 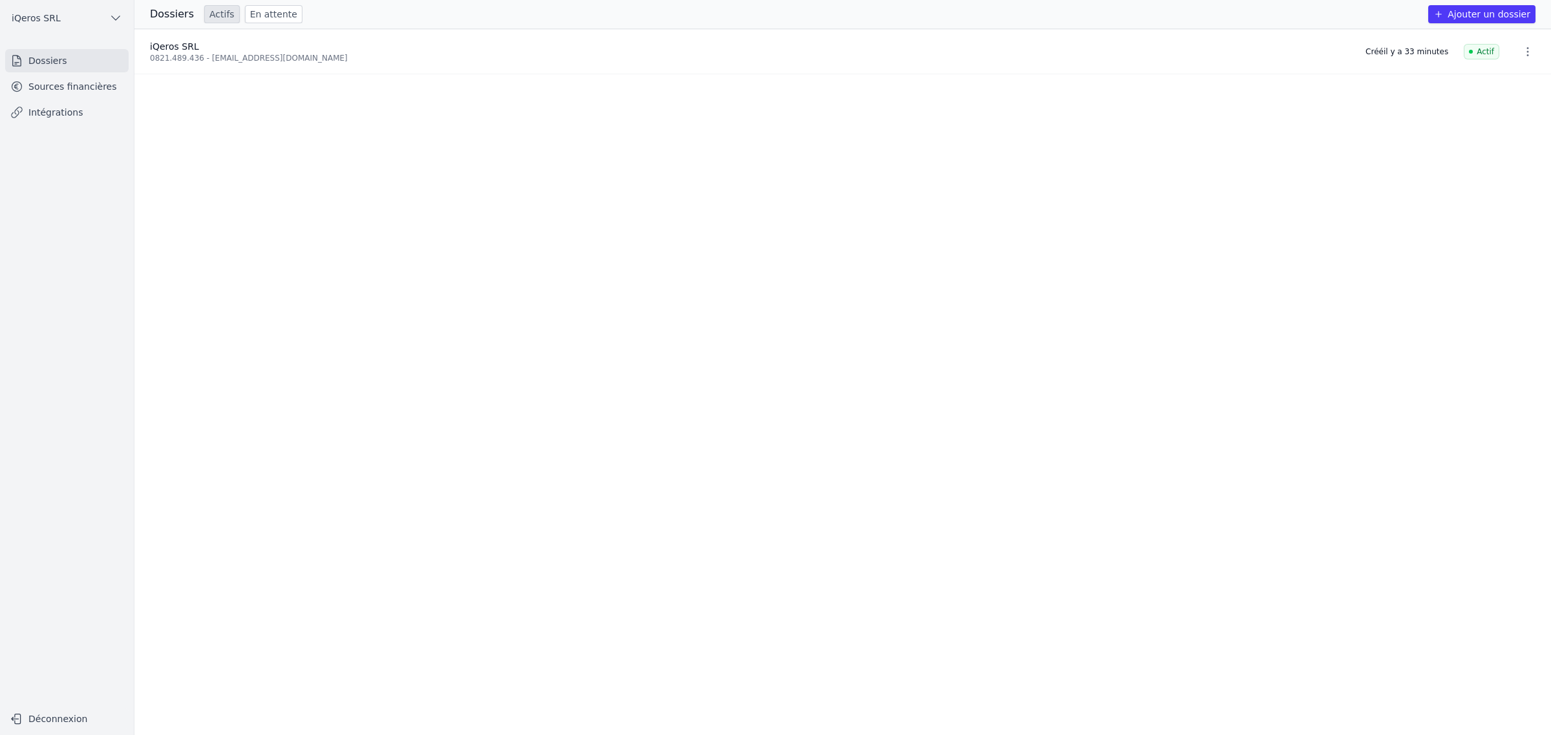 What do you see at coordinates (1407, 52) in the screenshot?
I see `div: Créé il y a 33 minutes` at bounding box center [1407, 52].